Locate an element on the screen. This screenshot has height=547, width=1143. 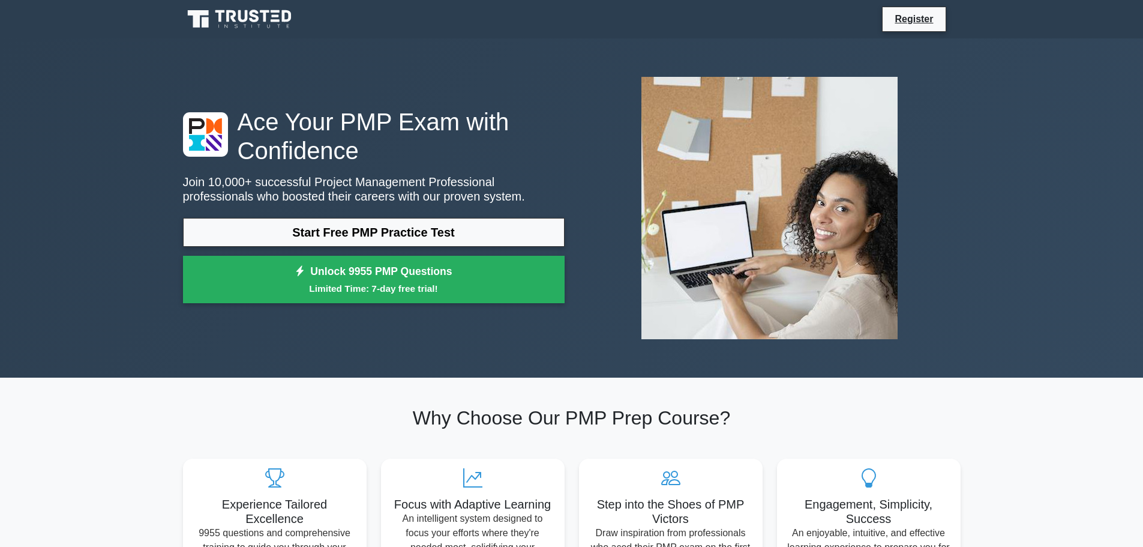
a: Start Free PMP Practice Test is located at coordinates (374, 232).